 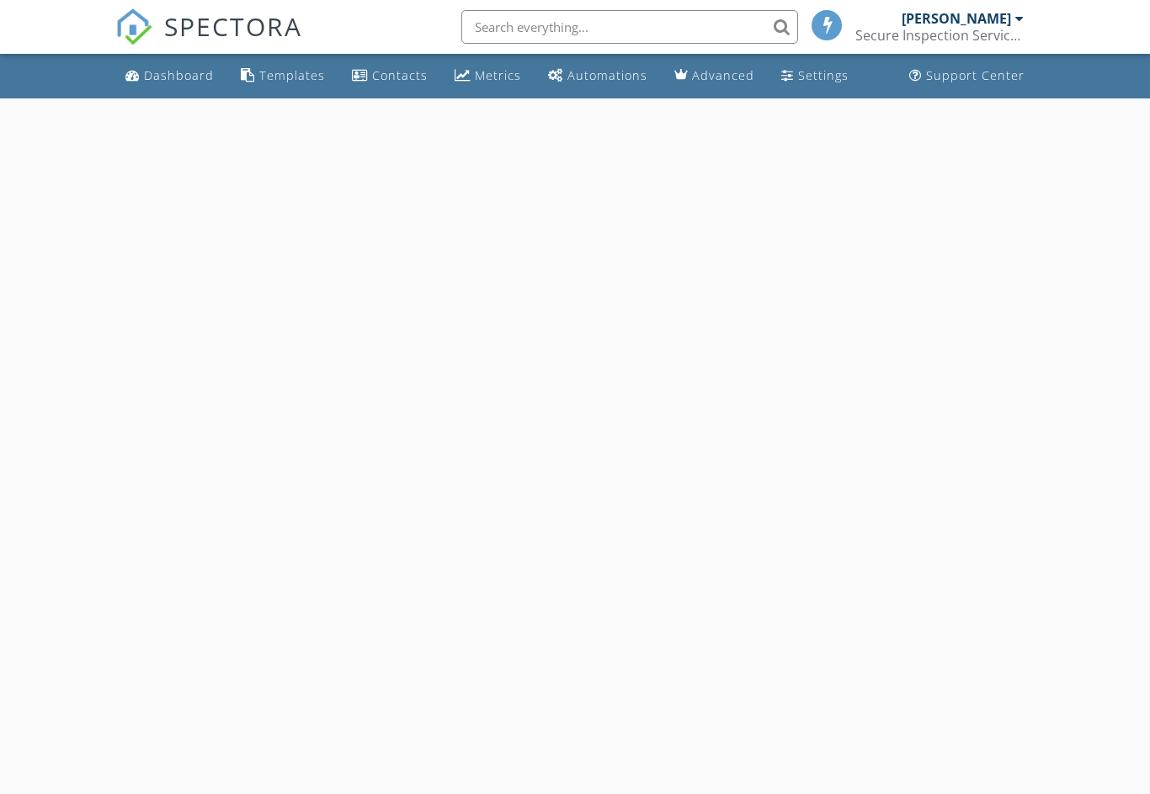 What do you see at coordinates (134, 27) in the screenshot?
I see `img: The Best Home Inspection Software - Spectora` at bounding box center [134, 27].